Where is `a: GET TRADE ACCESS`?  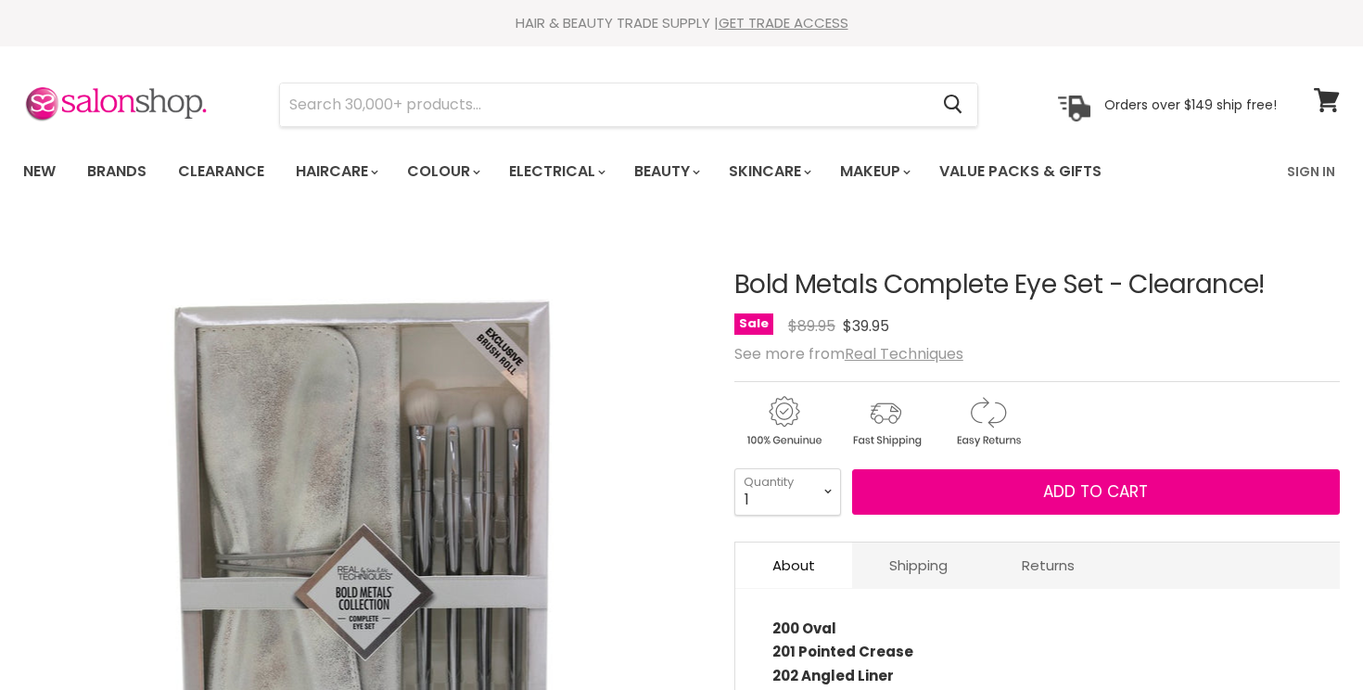 a: GET TRADE ACCESS is located at coordinates (783, 22).